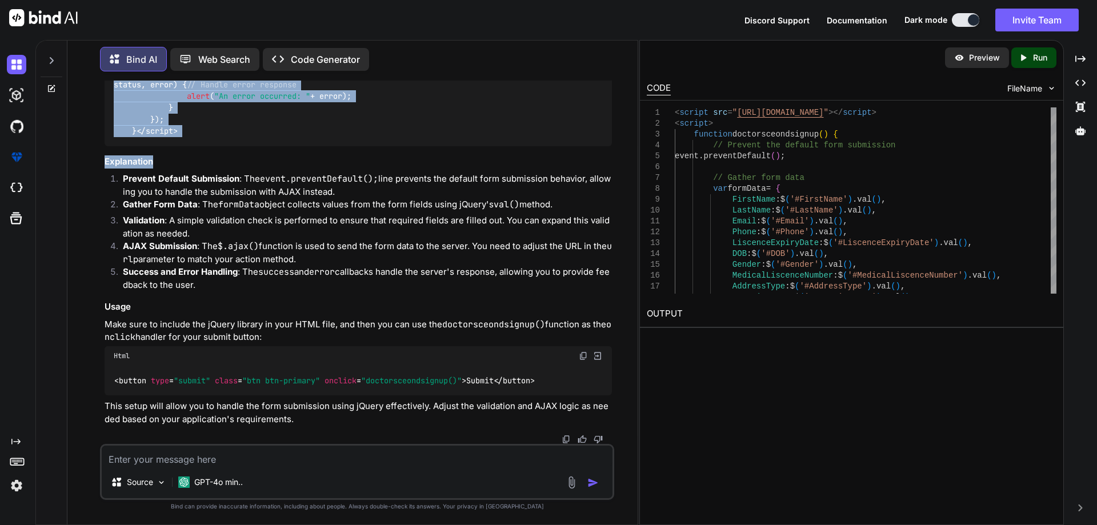 This screenshot has width=1097, height=525. What do you see at coordinates (960, 58) in the screenshot?
I see `img: preview` at bounding box center [960, 58].